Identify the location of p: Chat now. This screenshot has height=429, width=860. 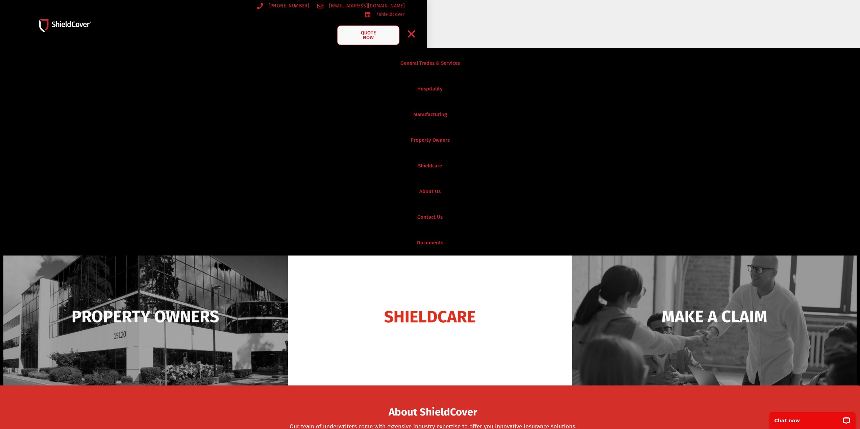
(43, 13).